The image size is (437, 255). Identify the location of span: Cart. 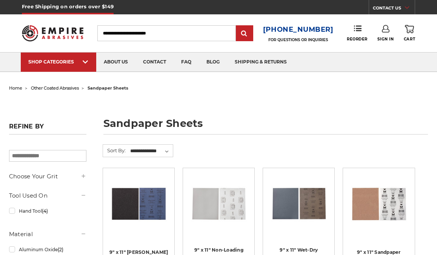
(409, 39).